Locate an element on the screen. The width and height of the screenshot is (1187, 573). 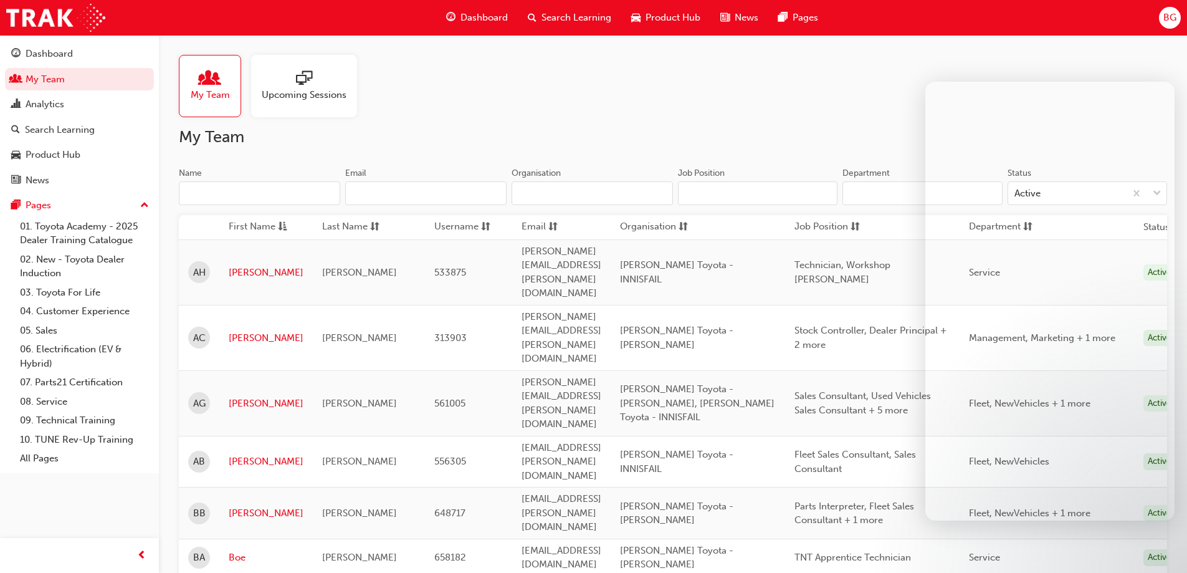
a: guage-iconDashboard is located at coordinates (477, 17).